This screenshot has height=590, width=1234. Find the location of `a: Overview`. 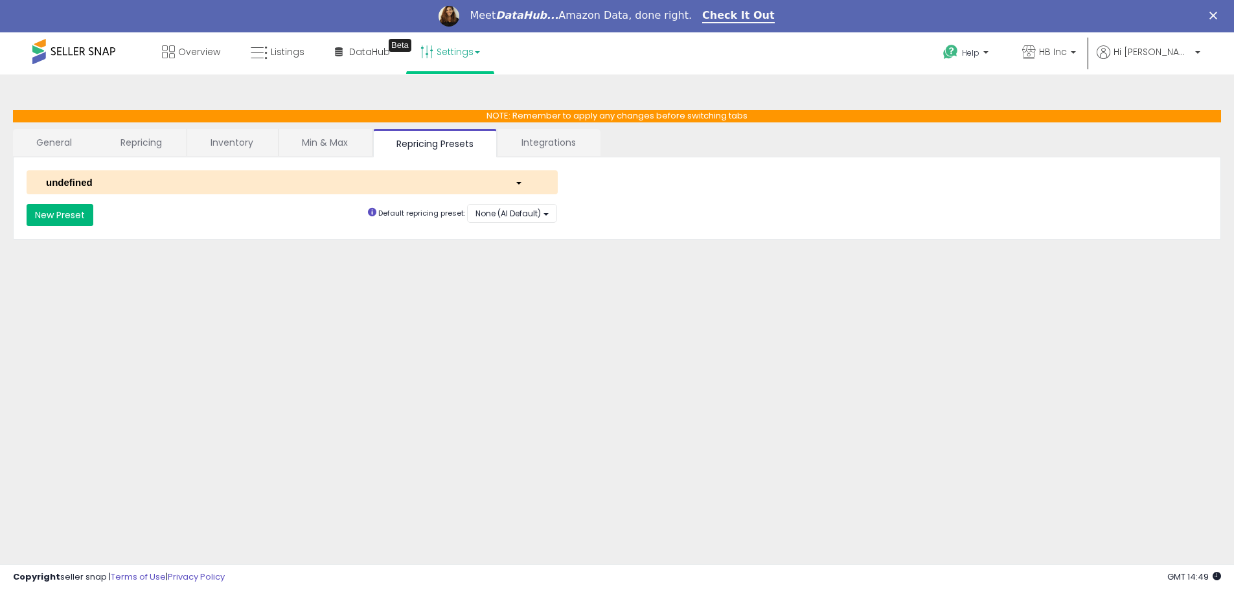

a: Overview is located at coordinates (191, 52).